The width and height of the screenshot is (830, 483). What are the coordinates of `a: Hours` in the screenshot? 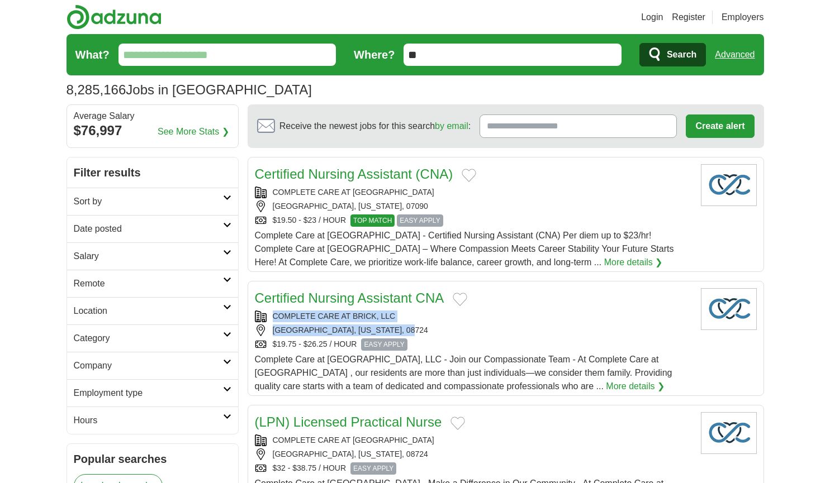 It's located at (153, 420).